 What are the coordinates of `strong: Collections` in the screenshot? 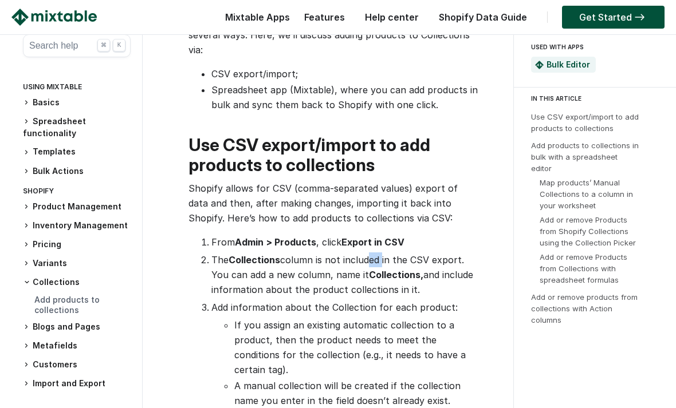 It's located at (254, 260).